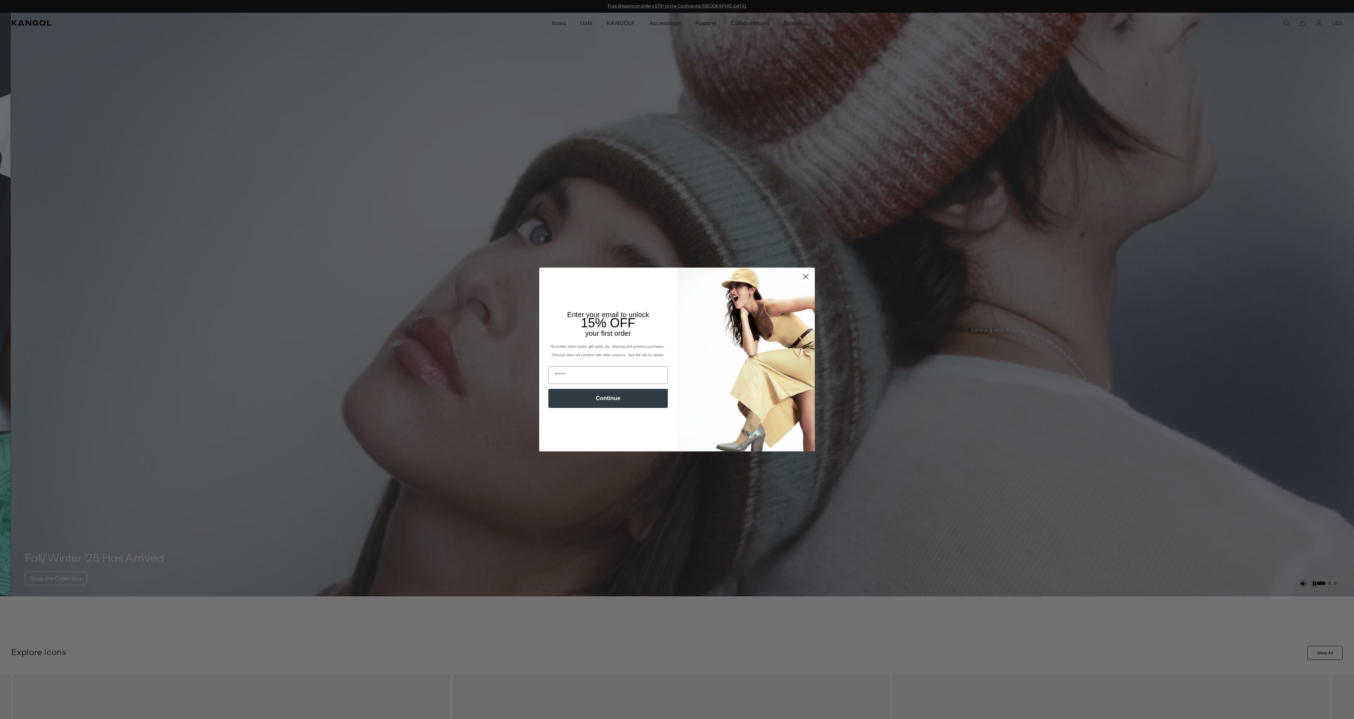  I want to click on img: 93be19ad-e773-4382-80b9-c9d740c9197f.jpeg, so click(746, 359).